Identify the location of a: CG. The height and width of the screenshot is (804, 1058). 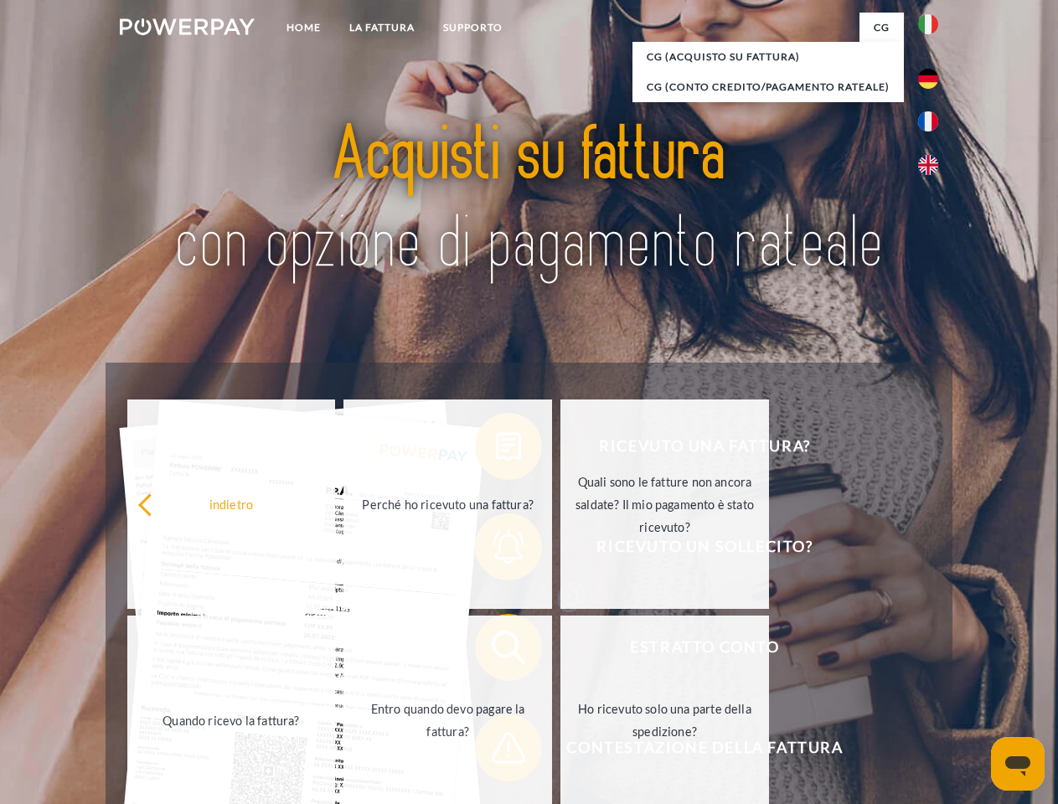
(881, 28).